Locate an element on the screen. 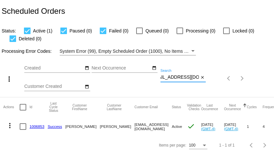 Image resolution: width=274 pixels, height=160 pixels. mat-select: Items per page: is located at coordinates (198, 146).